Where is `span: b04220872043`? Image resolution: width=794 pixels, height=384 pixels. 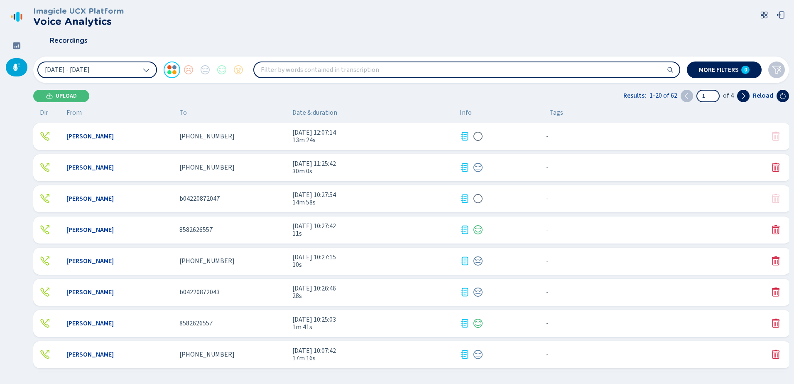
span: b04220872043 is located at coordinates (199, 292).